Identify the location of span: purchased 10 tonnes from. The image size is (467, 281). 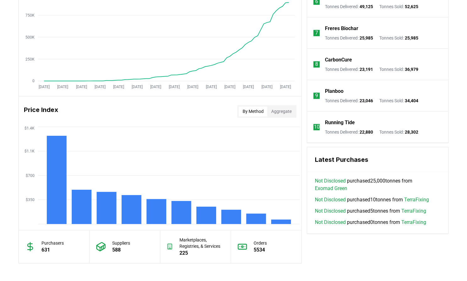
(371, 200).